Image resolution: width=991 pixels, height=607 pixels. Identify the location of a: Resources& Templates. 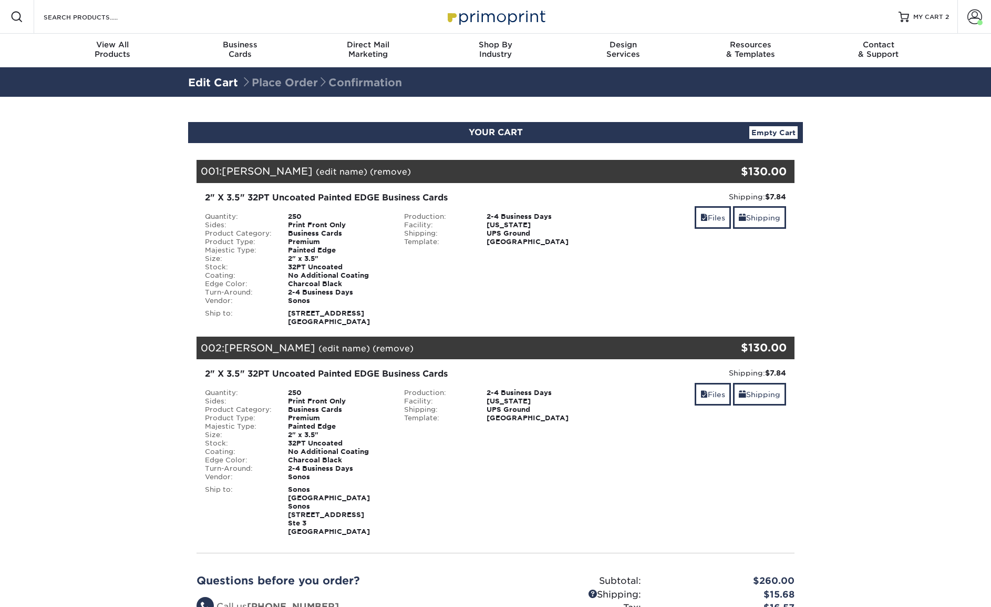
(751, 50).